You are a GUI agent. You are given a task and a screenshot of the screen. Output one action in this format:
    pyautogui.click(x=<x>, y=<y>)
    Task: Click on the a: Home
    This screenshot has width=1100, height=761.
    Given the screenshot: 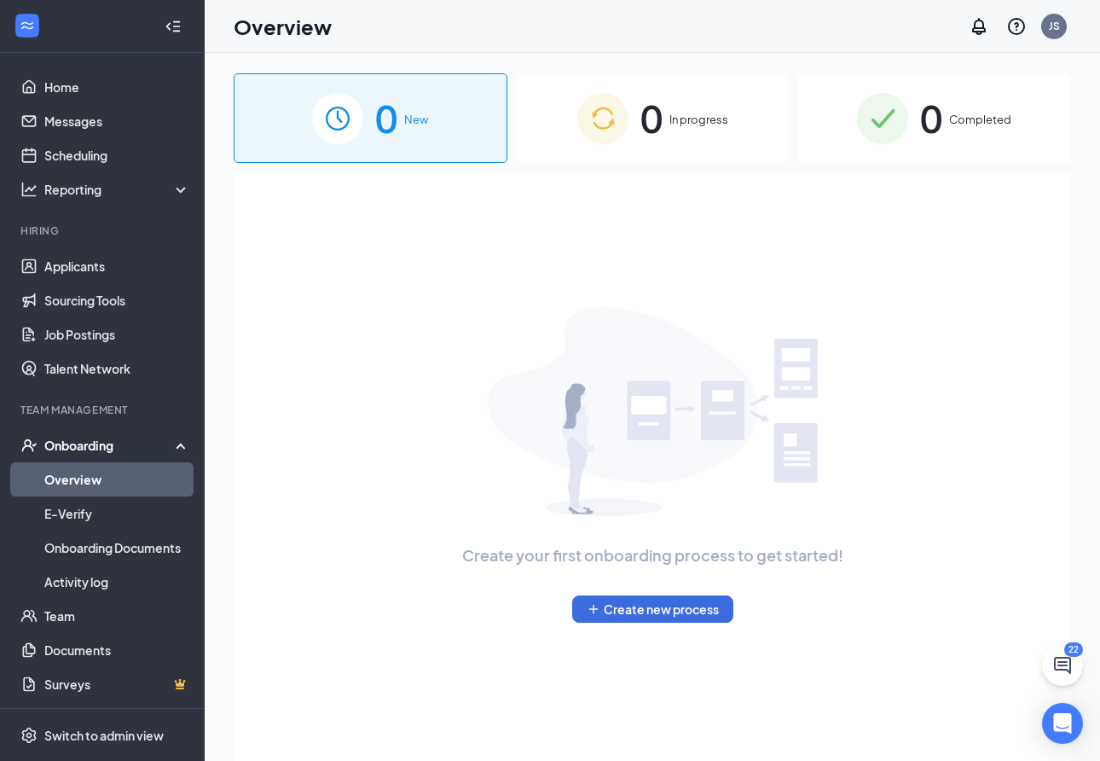 What is the action you would take?
    pyautogui.click(x=117, y=87)
    